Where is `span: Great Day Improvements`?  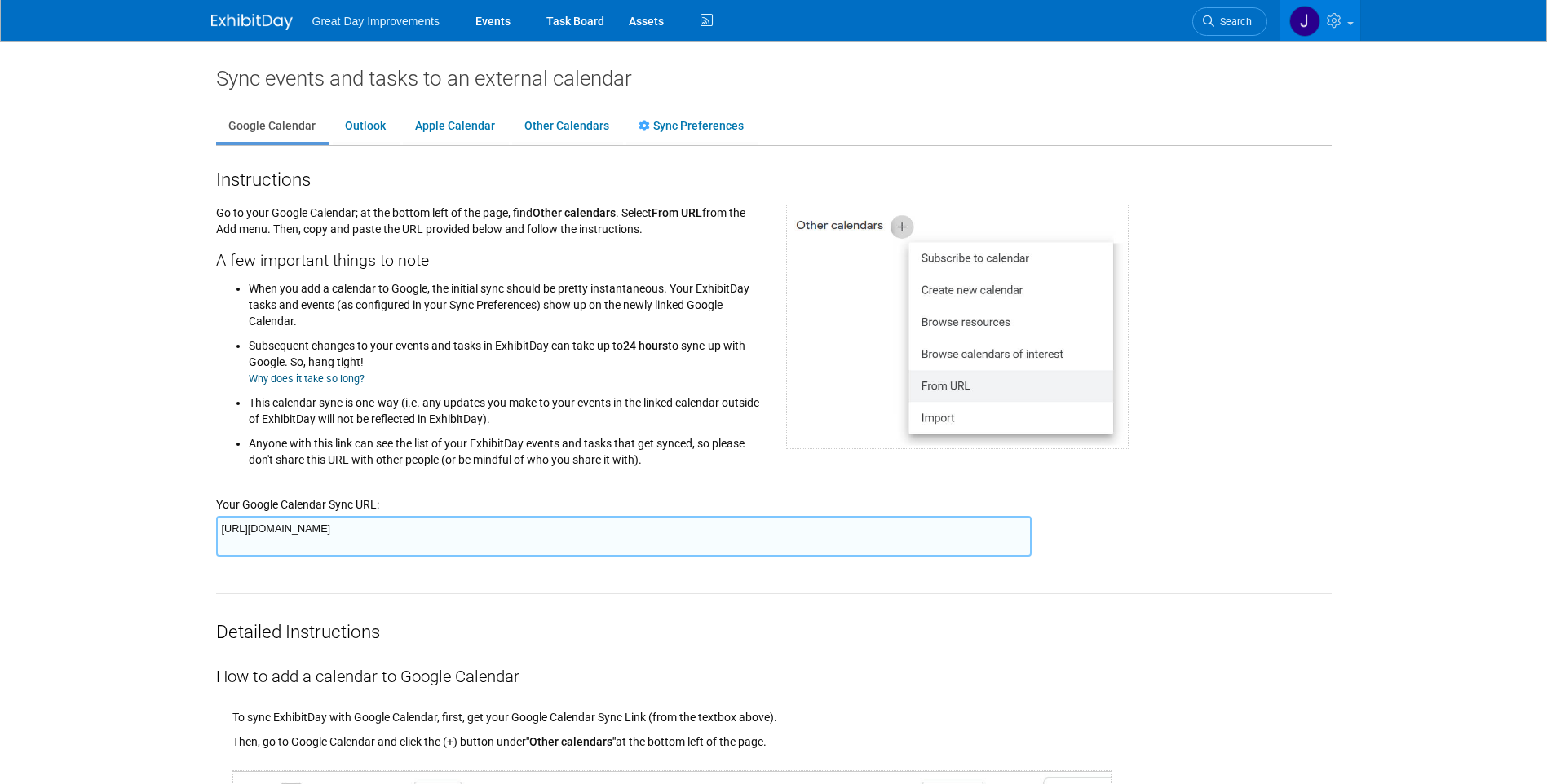 span: Great Day Improvements is located at coordinates (376, 21).